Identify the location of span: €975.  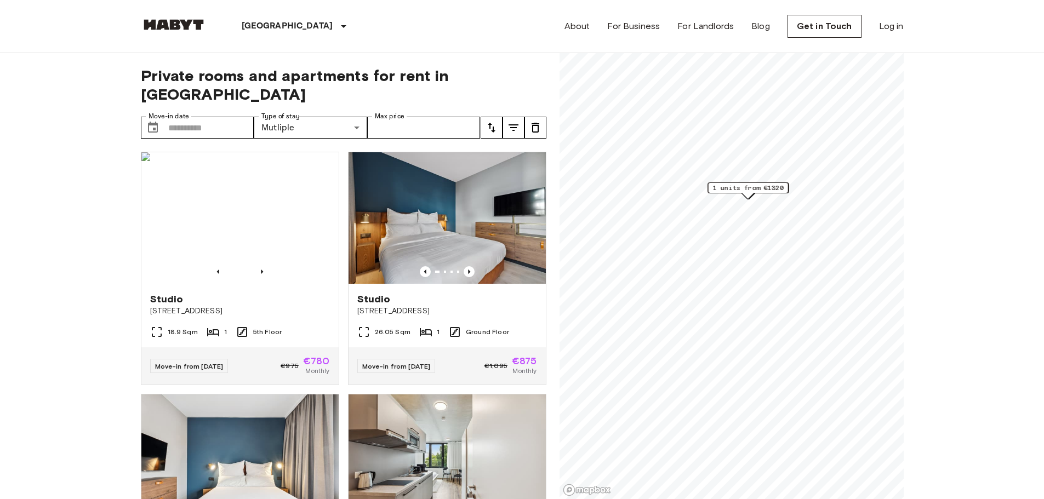
(289, 366).